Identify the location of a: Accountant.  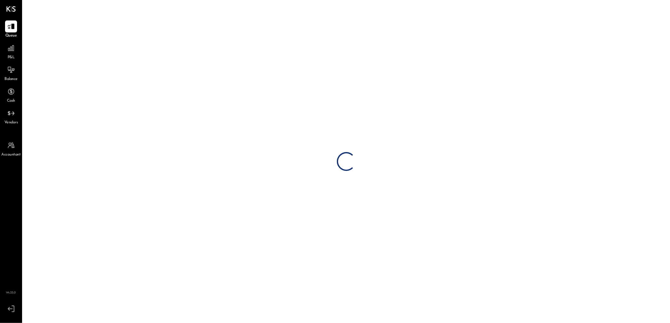
(11, 149).